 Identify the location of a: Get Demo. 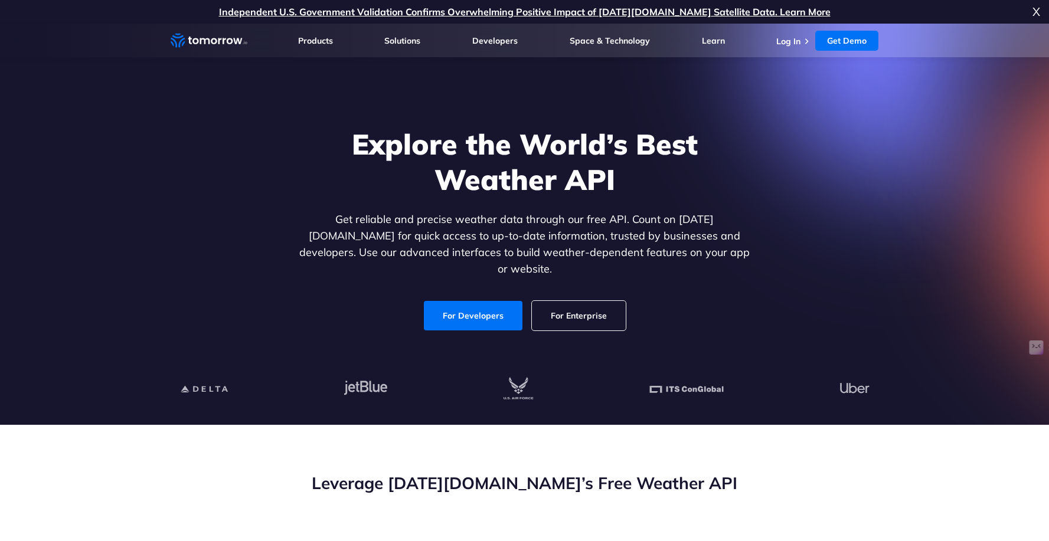
(846, 41).